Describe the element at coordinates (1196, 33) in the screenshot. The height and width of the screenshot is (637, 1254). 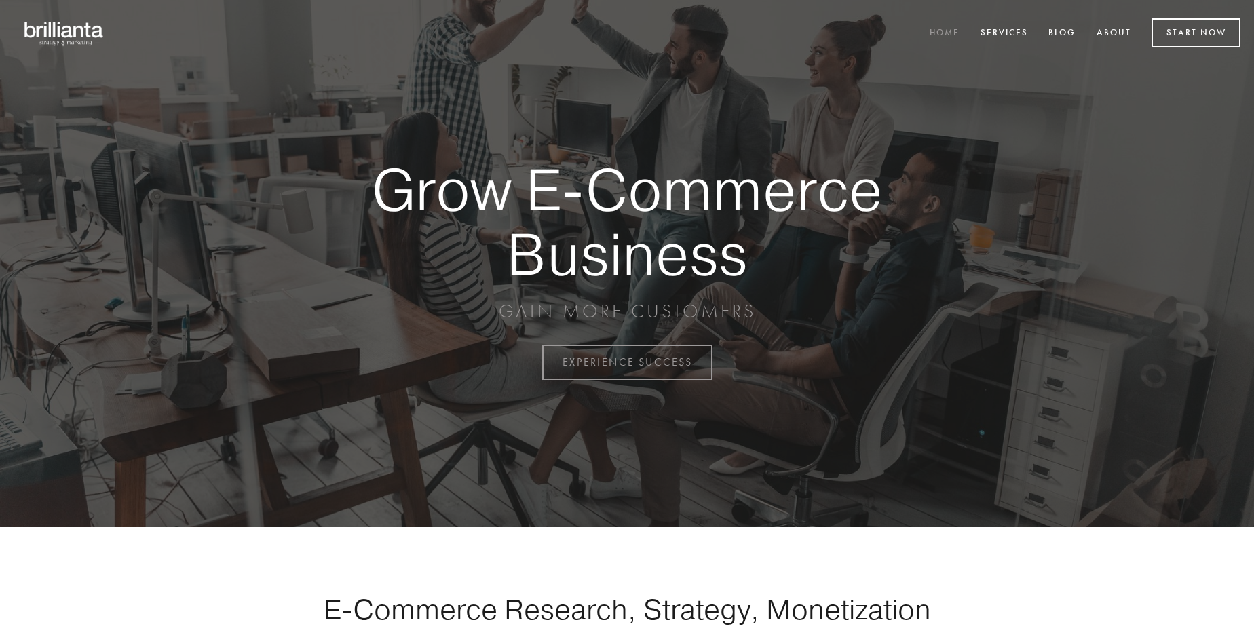
I see `a: Start Now` at that location.